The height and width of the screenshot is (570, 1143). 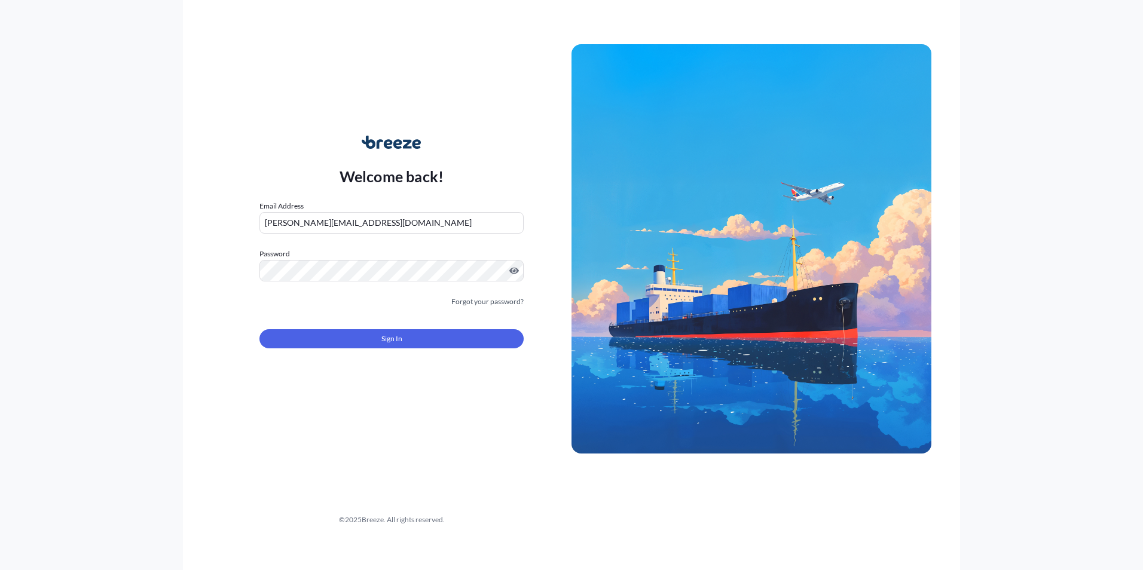 What do you see at coordinates (751, 249) in the screenshot?
I see `img: Ship illustration` at bounding box center [751, 249].